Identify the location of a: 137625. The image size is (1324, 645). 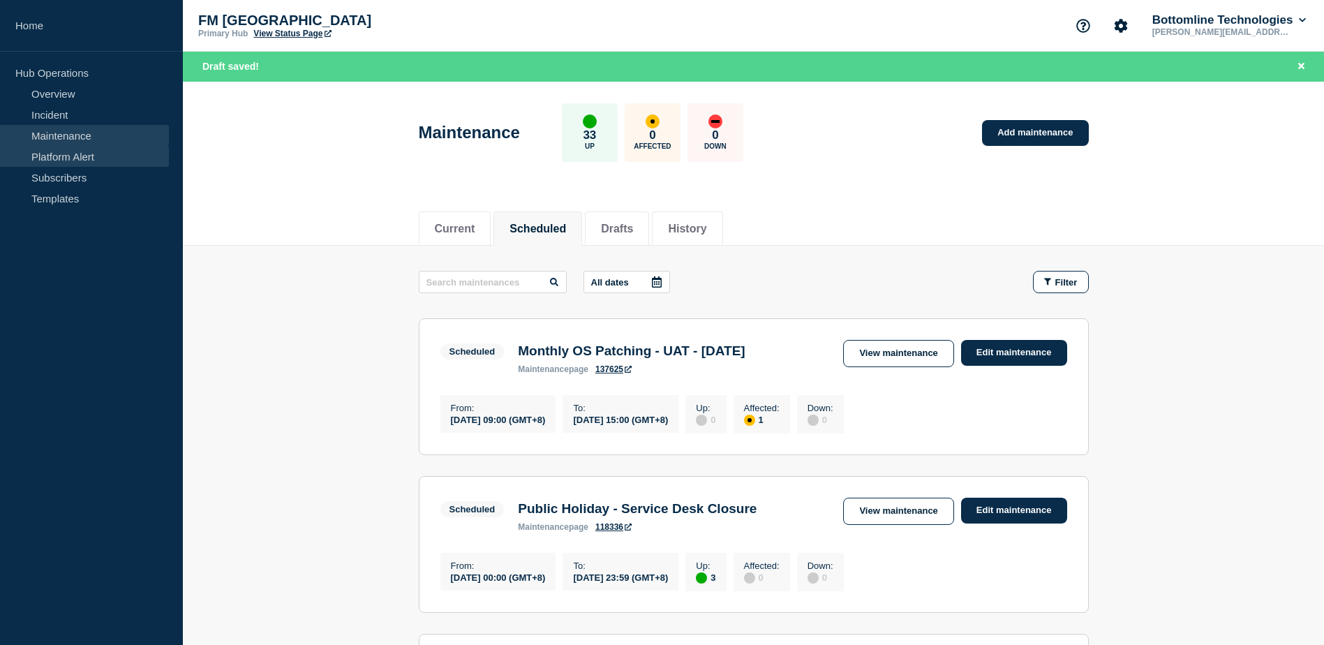
(613, 369).